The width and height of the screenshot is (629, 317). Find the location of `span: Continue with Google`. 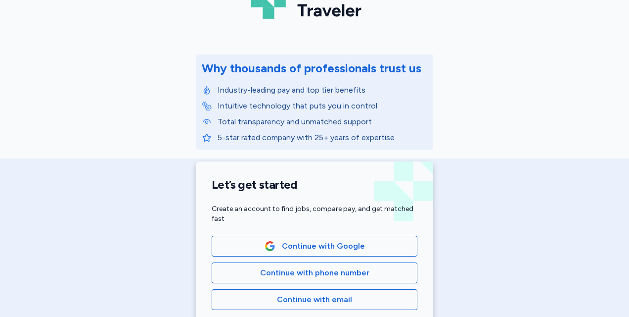

span: Continue with Google is located at coordinates (324, 246).